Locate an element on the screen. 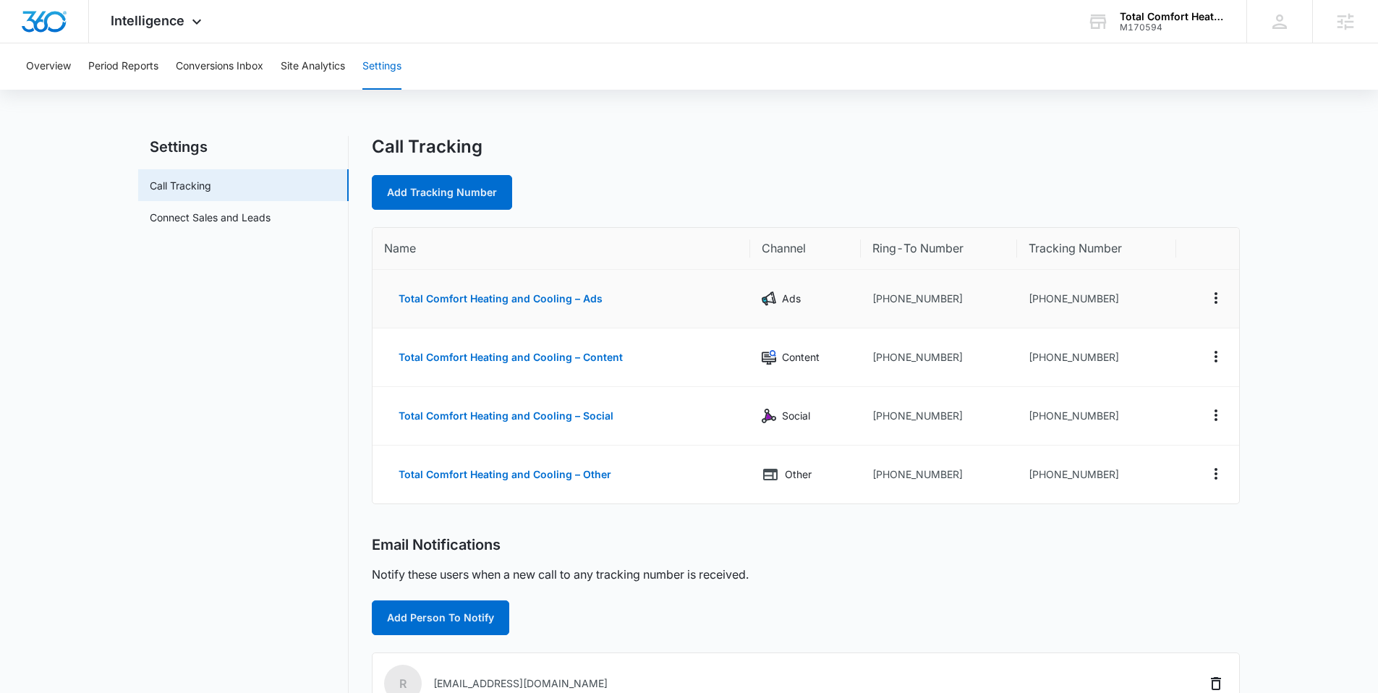 Image resolution: width=1378 pixels, height=693 pixels. p: Content is located at coordinates (801, 357).